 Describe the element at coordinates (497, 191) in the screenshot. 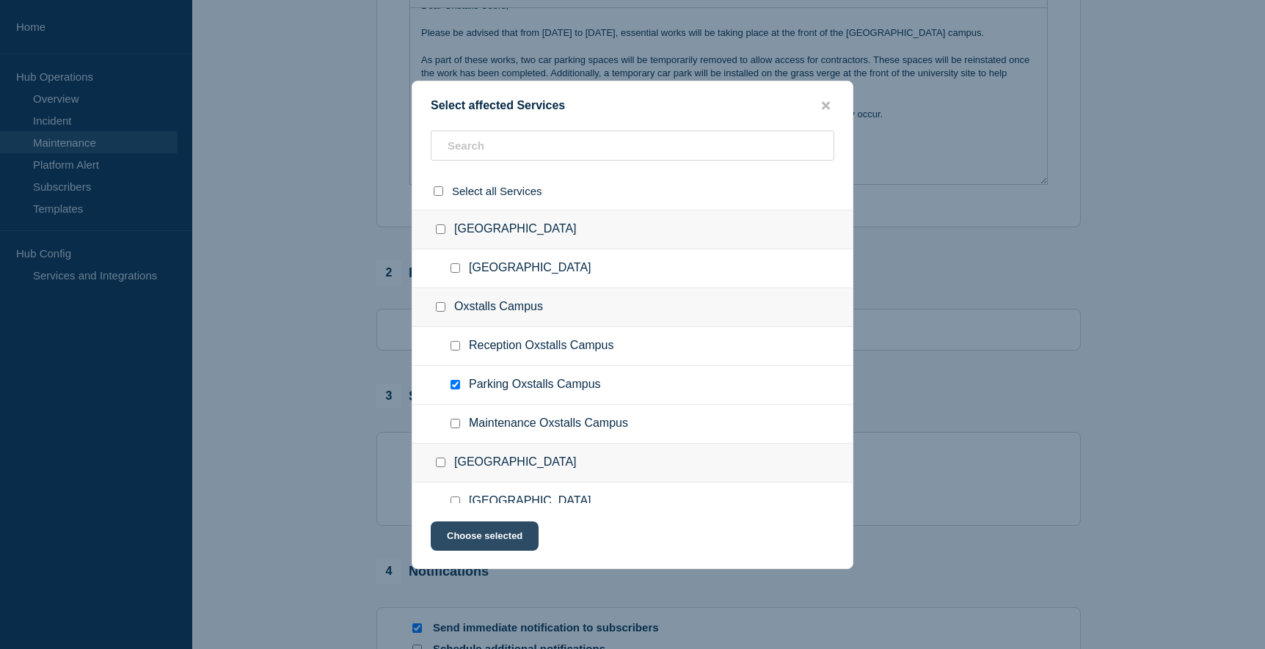

I see `span: Select all Services` at that location.